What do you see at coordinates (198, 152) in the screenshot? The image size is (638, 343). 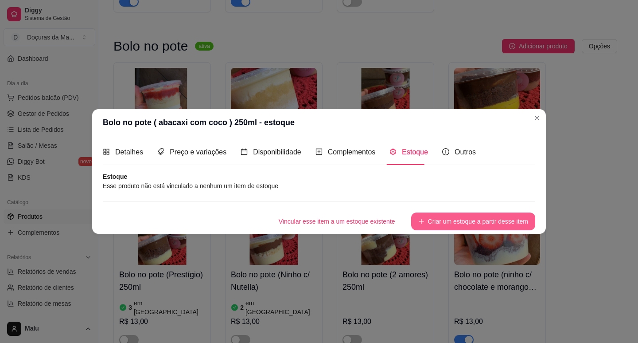 I see `span: Preço e variações` at bounding box center [198, 152].